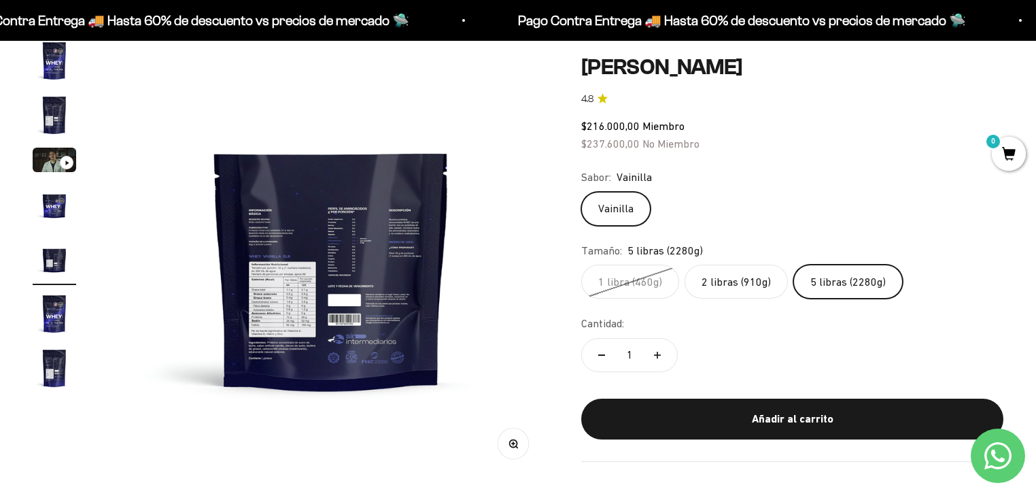 Image resolution: width=1036 pixels, height=496 pixels. Describe the element at coordinates (587, 99) in the screenshot. I see `span: 4.8` at that location.